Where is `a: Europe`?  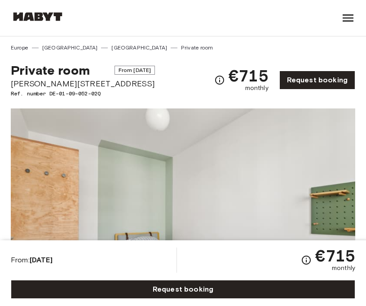
a: Europe is located at coordinates (19, 48).